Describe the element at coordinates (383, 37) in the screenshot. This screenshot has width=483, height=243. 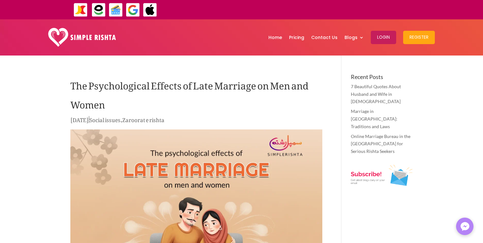
I see `button: Login` at that location.